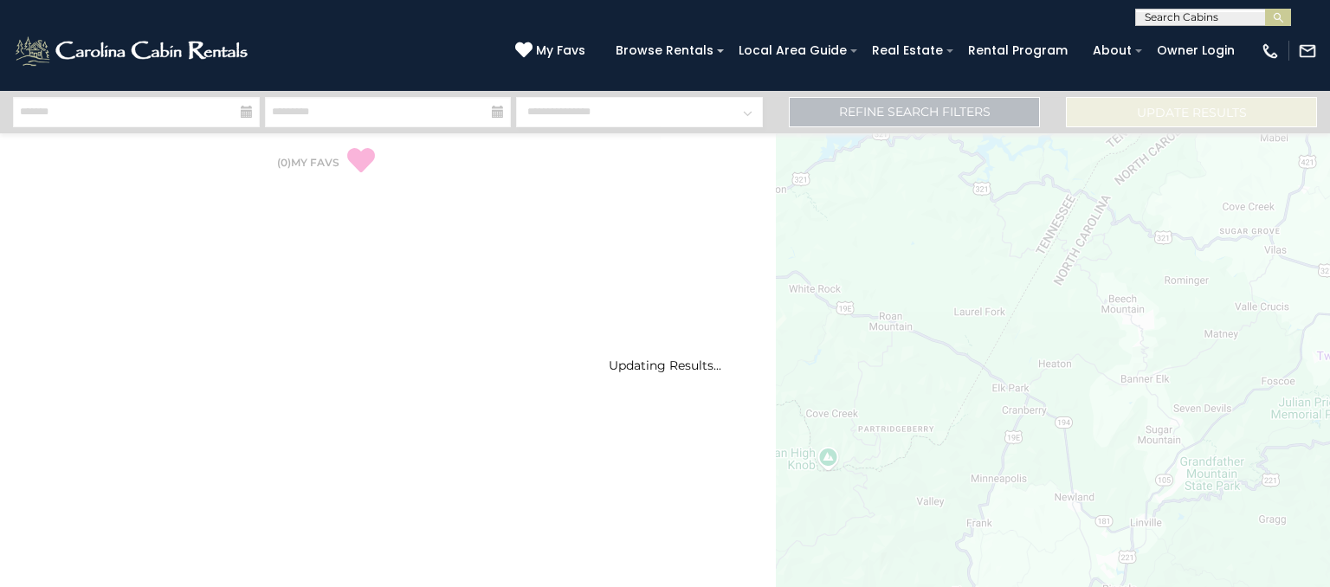 This screenshot has height=587, width=1330. Describe the element at coordinates (132, 51) in the screenshot. I see `img: White-1-2.png` at that location.